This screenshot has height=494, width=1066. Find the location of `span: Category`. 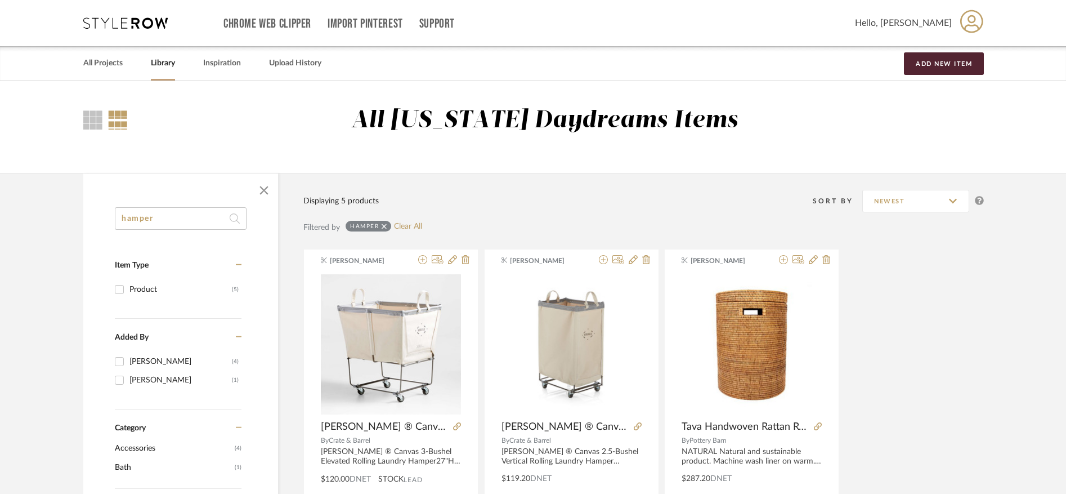

span: Category is located at coordinates (130, 428).